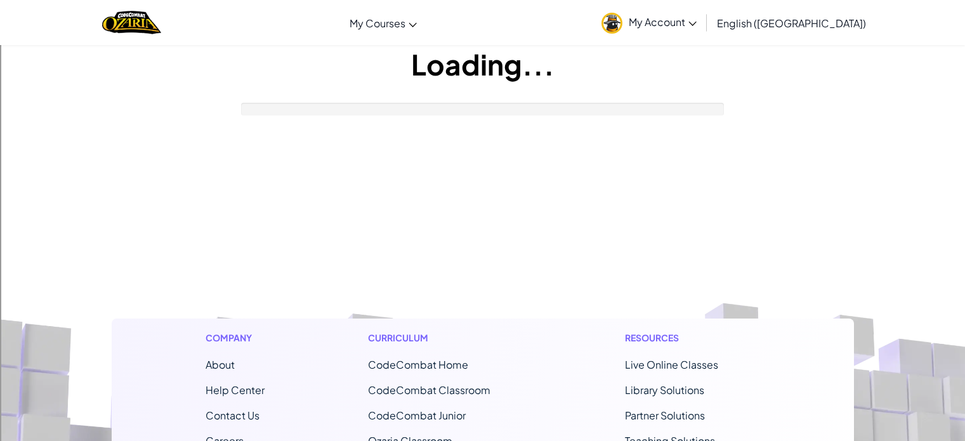  I want to click on img: avatar, so click(612, 23).